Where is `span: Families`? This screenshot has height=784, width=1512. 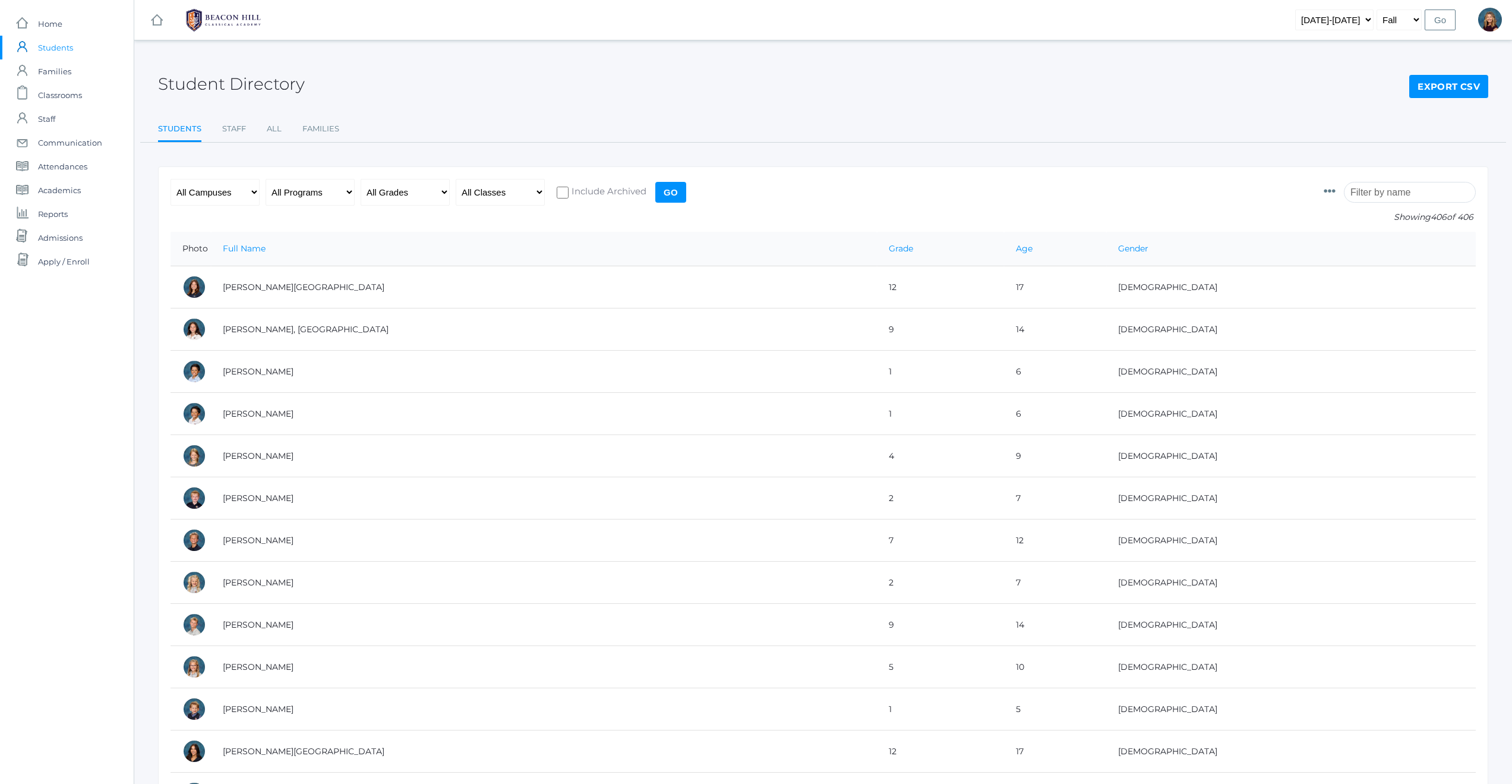 span: Families is located at coordinates (54, 71).